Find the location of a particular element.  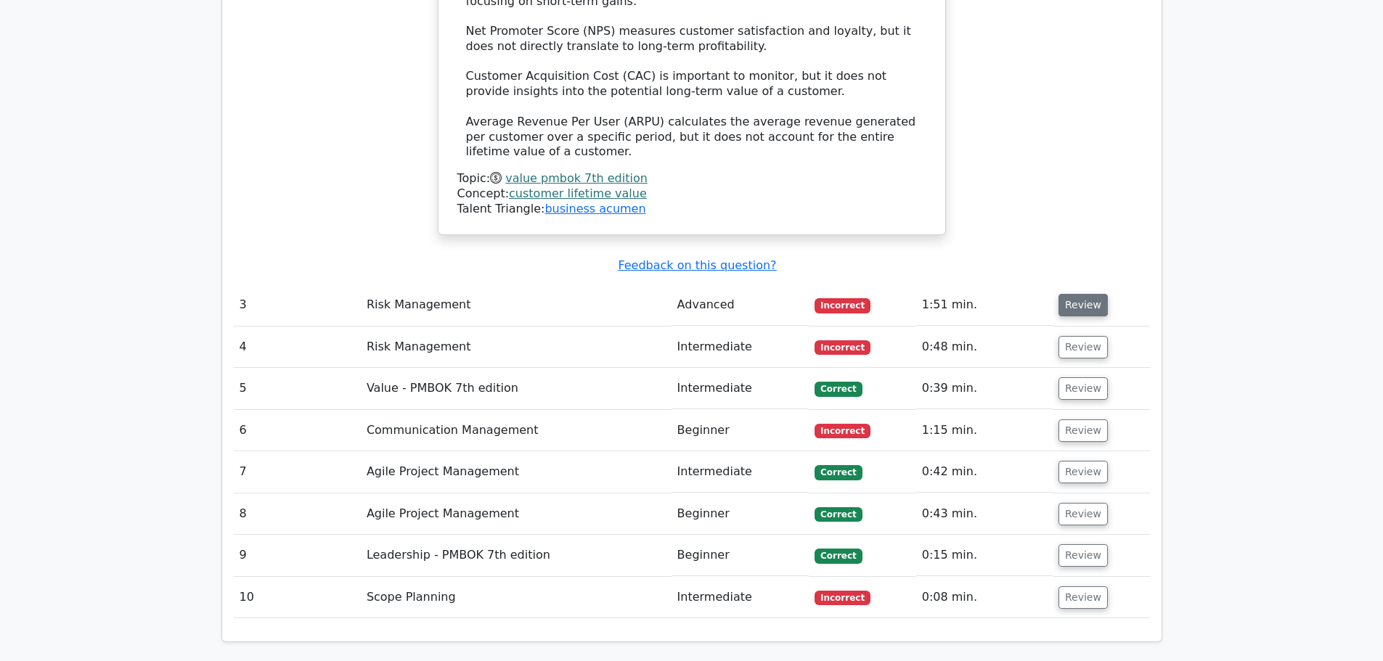

td: 0:08 min. is located at coordinates (984, 597).